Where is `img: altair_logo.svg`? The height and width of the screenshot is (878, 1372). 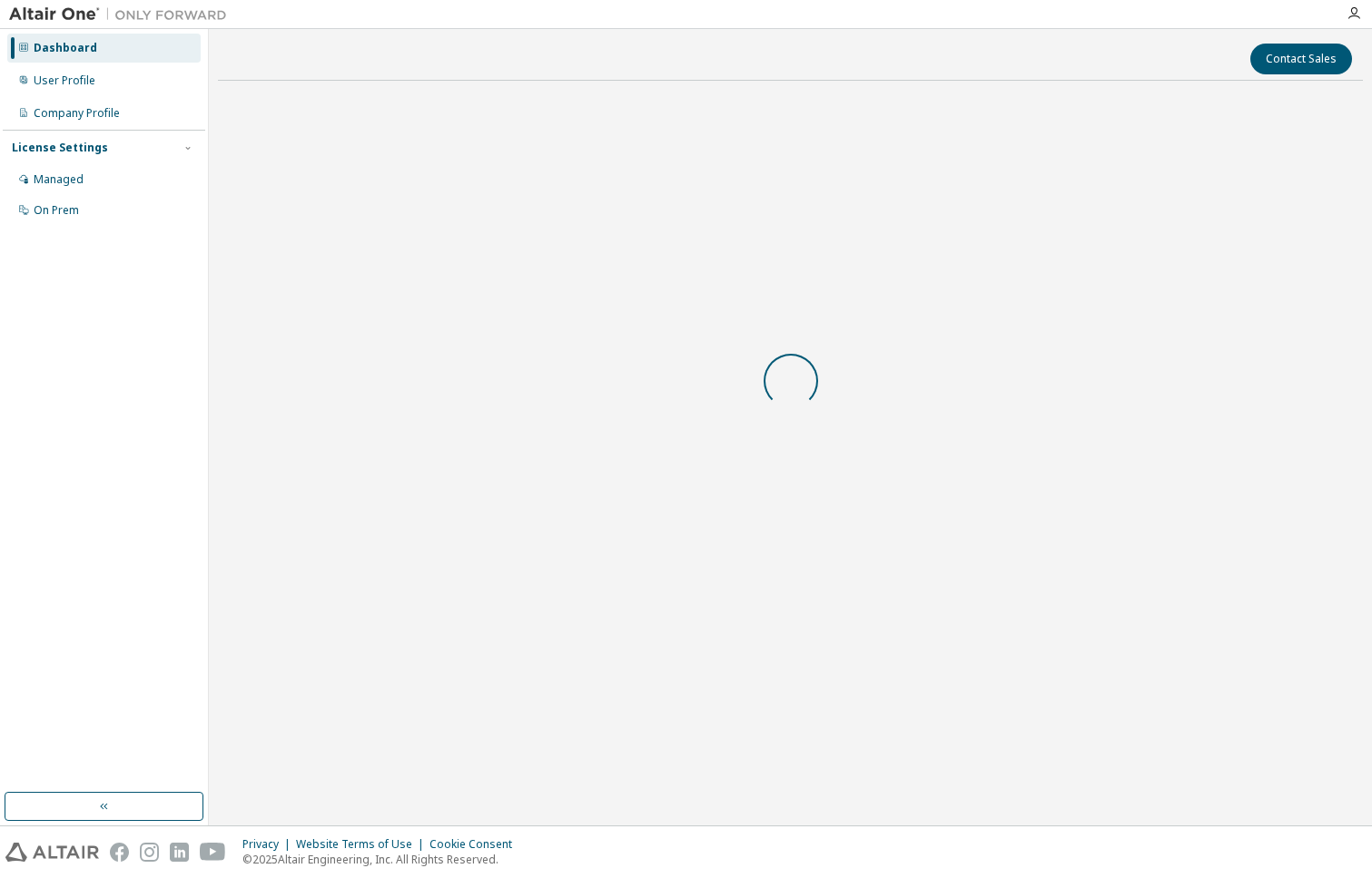 img: altair_logo.svg is located at coordinates (52, 852).